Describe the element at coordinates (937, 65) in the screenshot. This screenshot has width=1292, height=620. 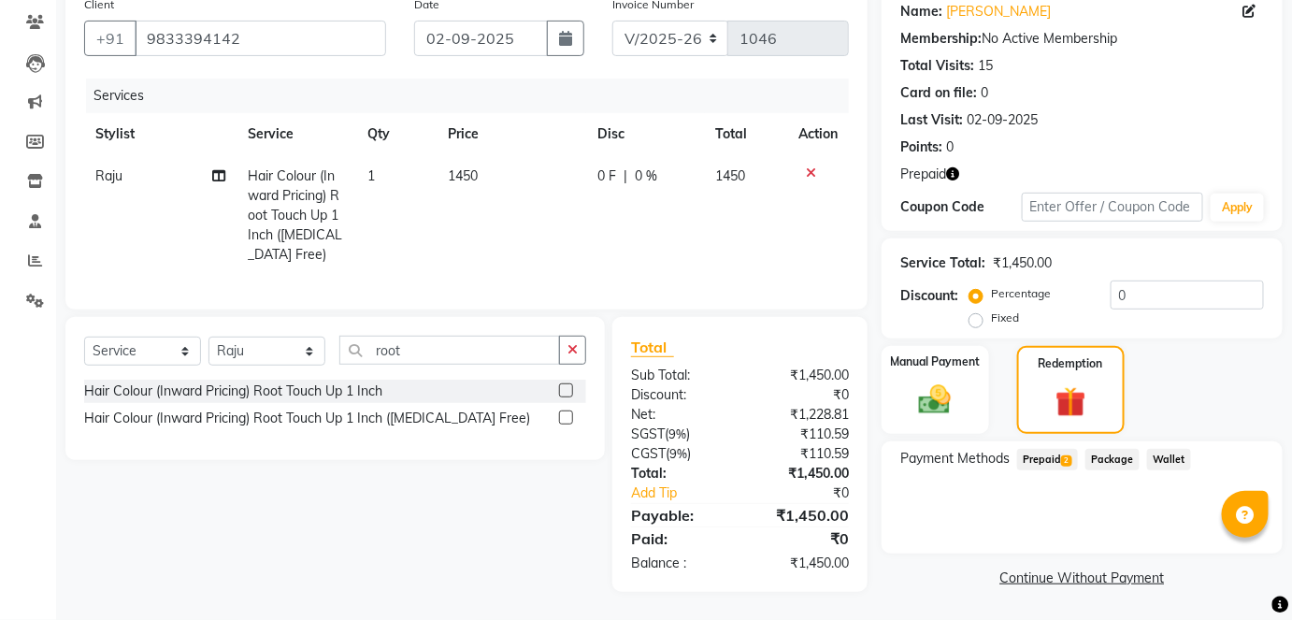
I see `div: Total Visits:` at that location.